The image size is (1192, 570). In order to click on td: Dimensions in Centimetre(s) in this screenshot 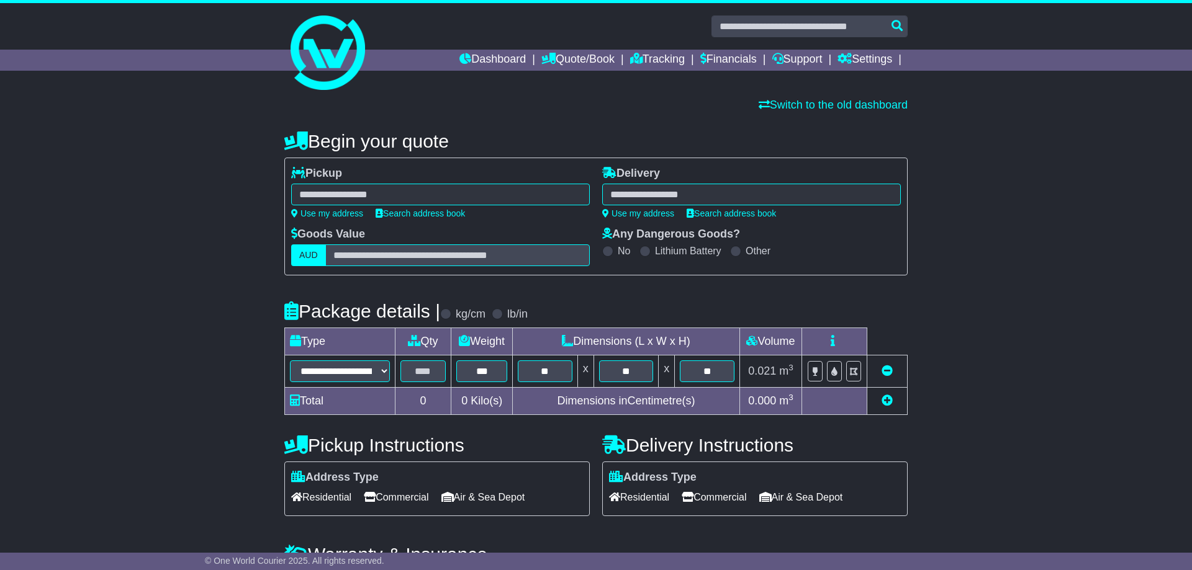, I will do `click(626, 402)`.